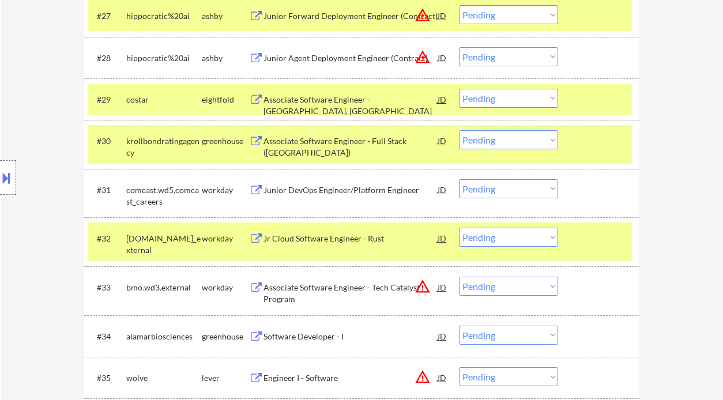 This screenshot has height=400, width=723. What do you see at coordinates (350, 16) in the screenshot?
I see `div: Junior Forward Deployment Engineer (Contract)` at bounding box center [350, 16].